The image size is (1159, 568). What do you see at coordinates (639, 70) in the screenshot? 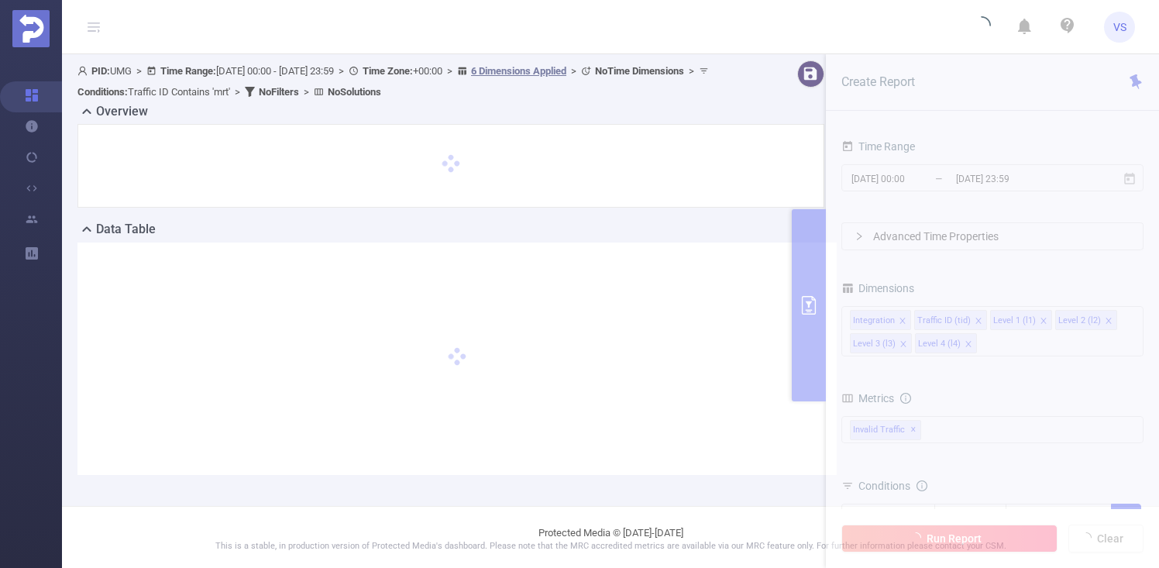
I see `b: No Time Dimensions` at bounding box center [639, 70].